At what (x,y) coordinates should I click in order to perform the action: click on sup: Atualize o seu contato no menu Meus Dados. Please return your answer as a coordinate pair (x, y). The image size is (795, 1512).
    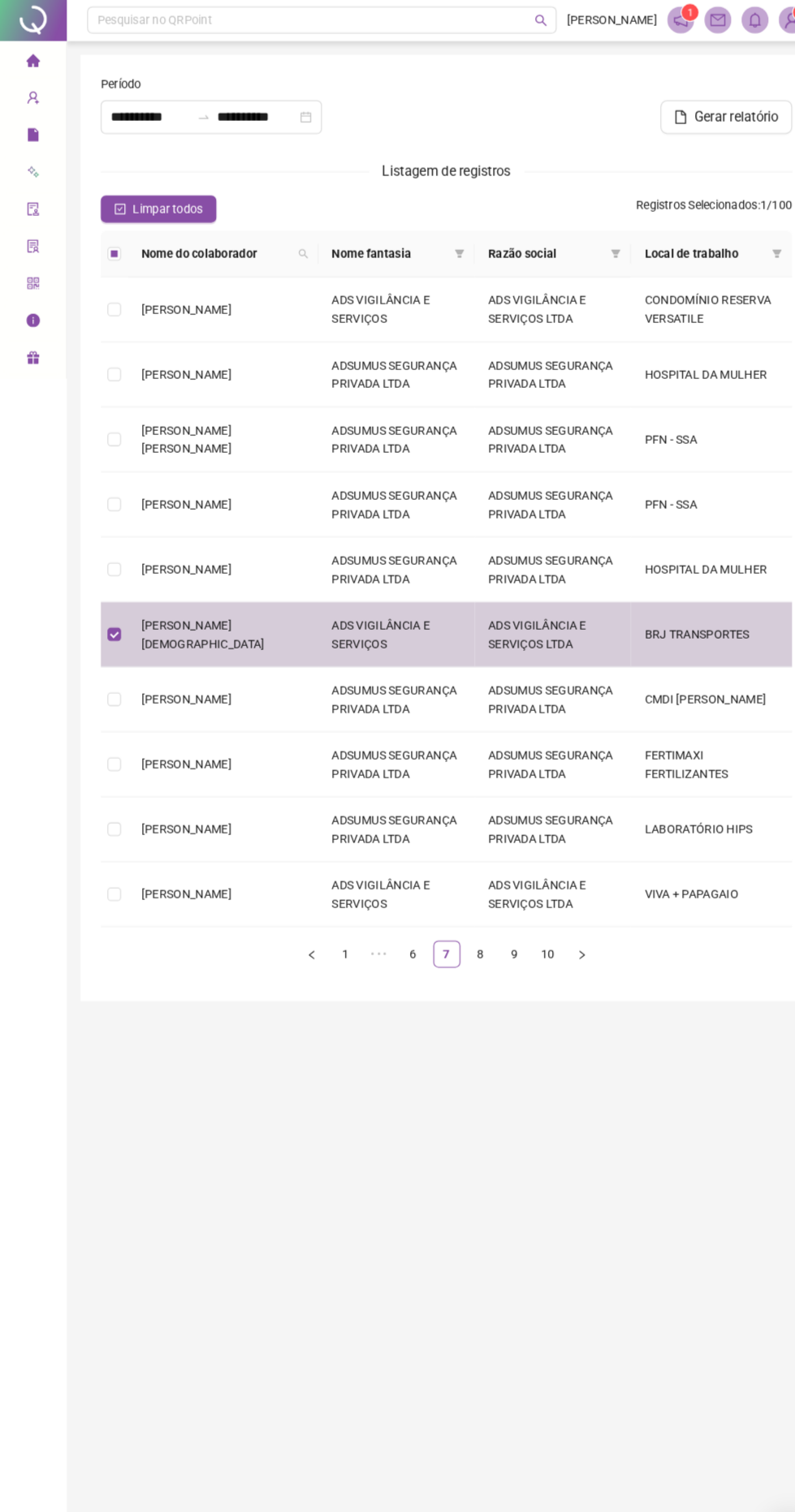
    Looking at the image, I should click on (771, 13).